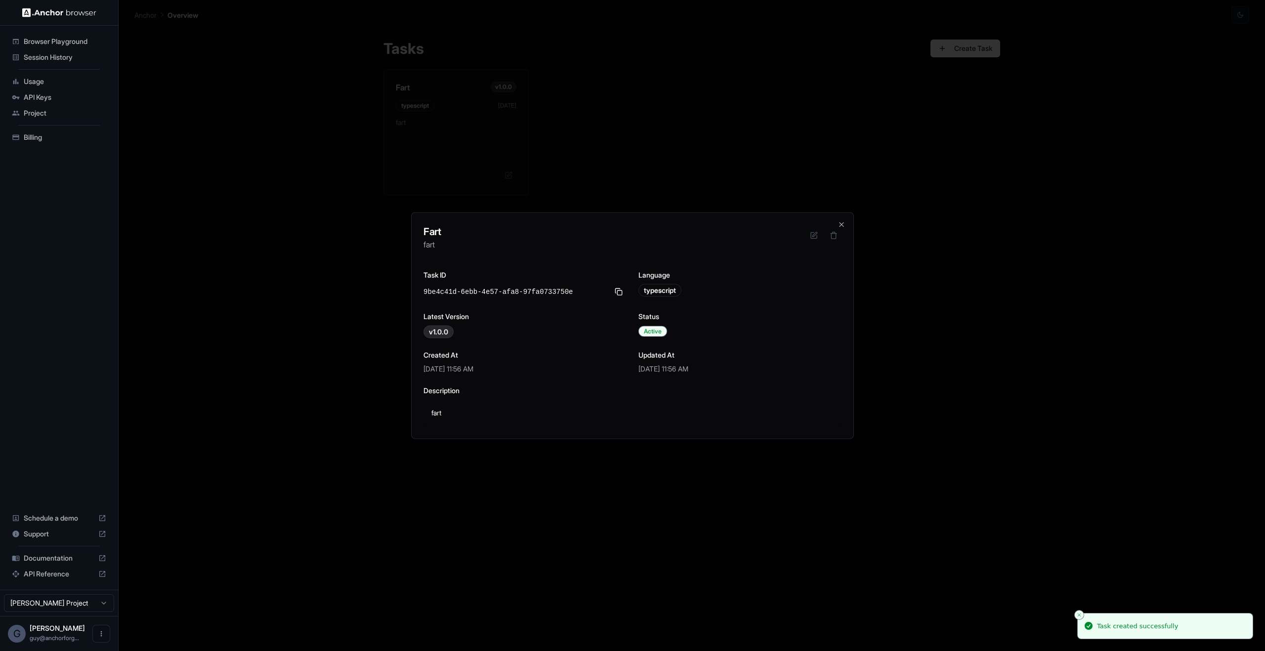 This screenshot has height=651, width=1265. What do you see at coordinates (633, 391) in the screenshot?
I see `h3: Description` at bounding box center [633, 391].